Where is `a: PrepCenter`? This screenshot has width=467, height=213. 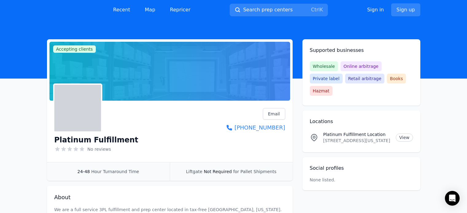 a: PrepCenter is located at coordinates (72, 10).